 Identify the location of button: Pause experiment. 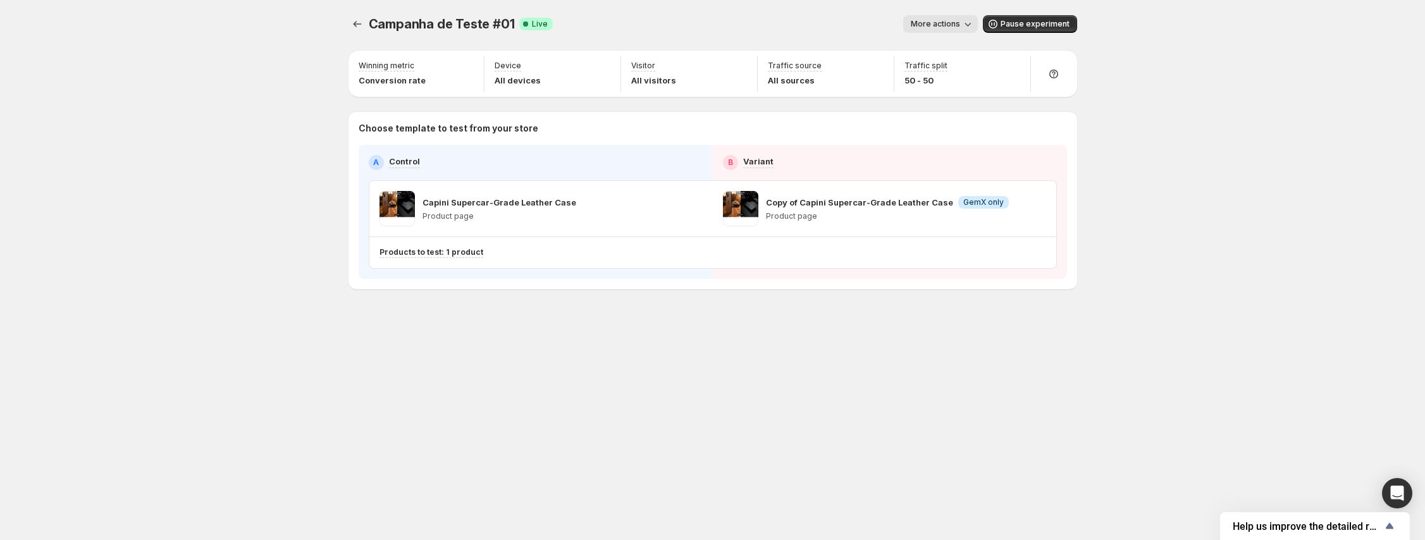
(1029, 24).